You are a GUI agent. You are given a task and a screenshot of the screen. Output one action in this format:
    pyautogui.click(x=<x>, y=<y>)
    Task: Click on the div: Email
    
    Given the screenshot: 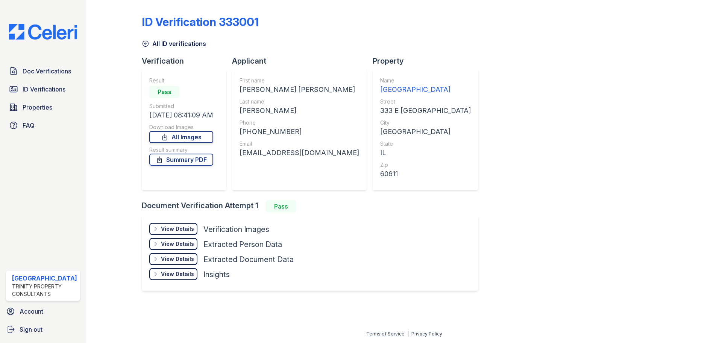 What is the action you would take?
    pyautogui.click(x=299, y=144)
    